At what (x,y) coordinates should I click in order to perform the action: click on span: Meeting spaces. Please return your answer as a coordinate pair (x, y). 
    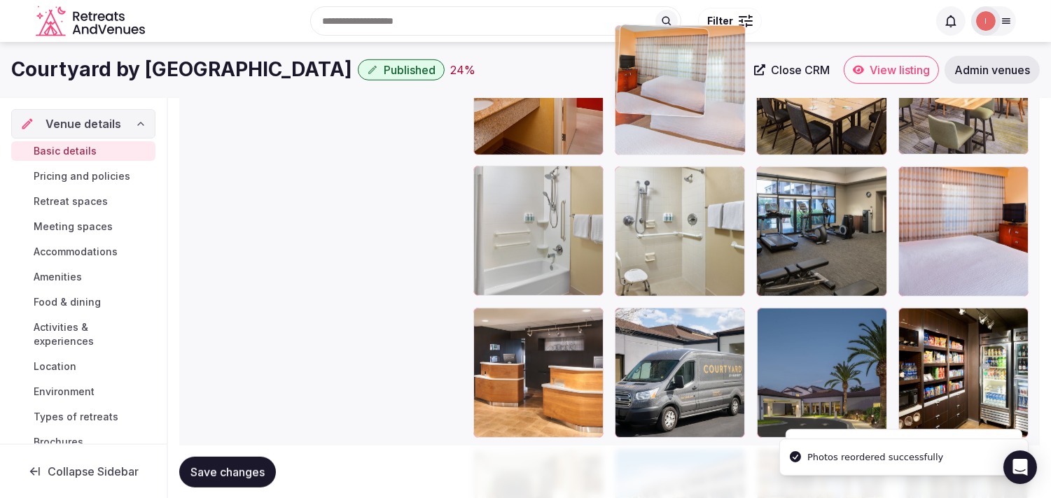
    Looking at the image, I should click on (73, 227).